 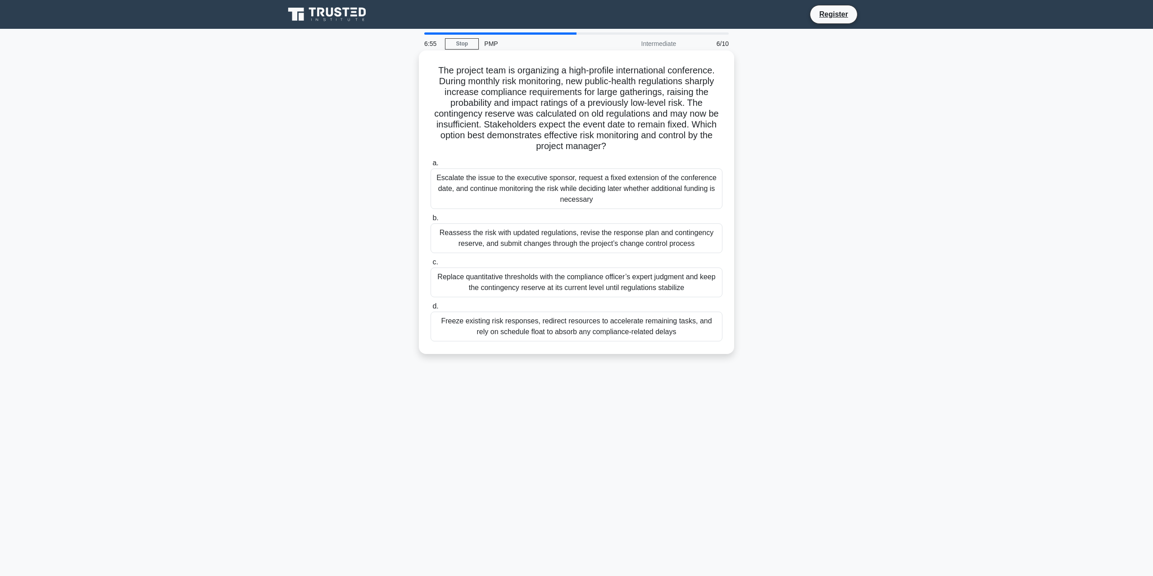 What do you see at coordinates (576, 189) in the screenshot?
I see `div: Escalate the issue to the executive sponsor, request a fixed extension of the conference date, an...` at bounding box center [576, 189].